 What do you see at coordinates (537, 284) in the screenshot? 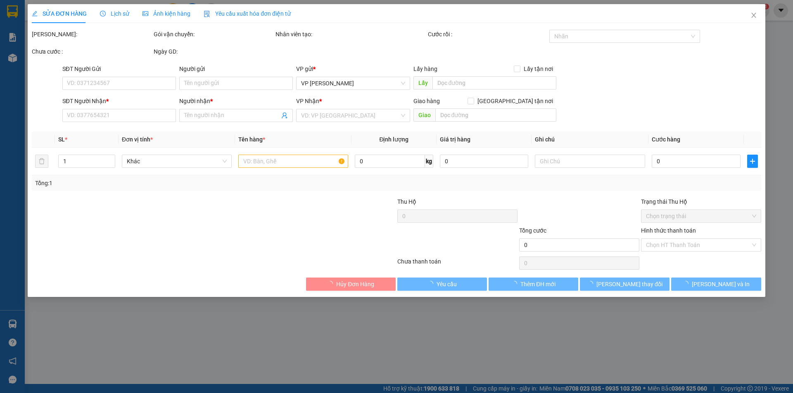
I see `span: Thêm ĐH mới` at bounding box center [537, 284].